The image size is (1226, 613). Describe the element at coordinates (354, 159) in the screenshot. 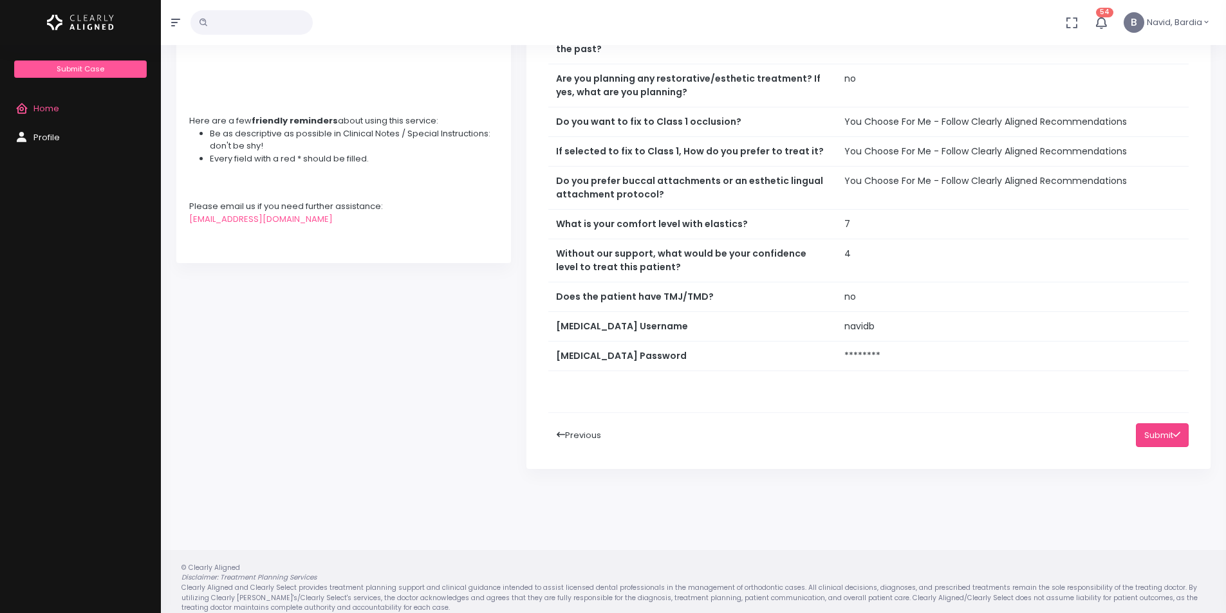

I see `li: Every field with a red * should be filled.` at that location.